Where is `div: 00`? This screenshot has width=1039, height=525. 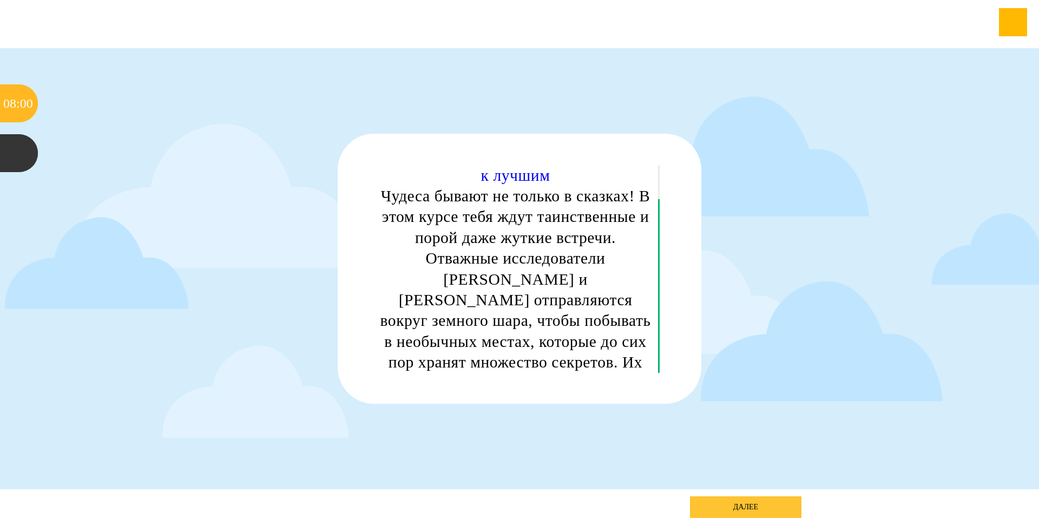
div: 00 is located at coordinates (27, 103).